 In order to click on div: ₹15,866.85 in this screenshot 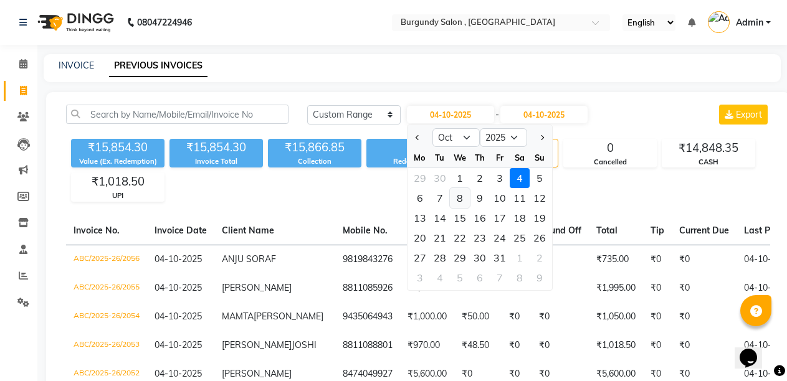, I will do `click(315, 148)`.